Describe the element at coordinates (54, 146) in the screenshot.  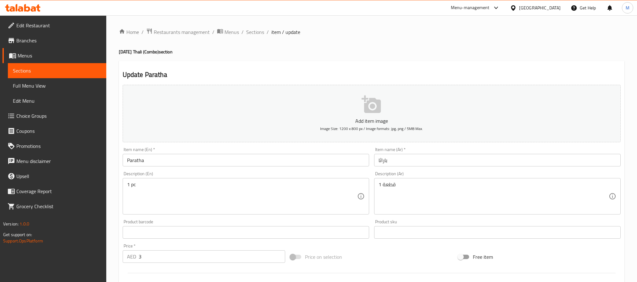
I see `a: Promotions` at that location.